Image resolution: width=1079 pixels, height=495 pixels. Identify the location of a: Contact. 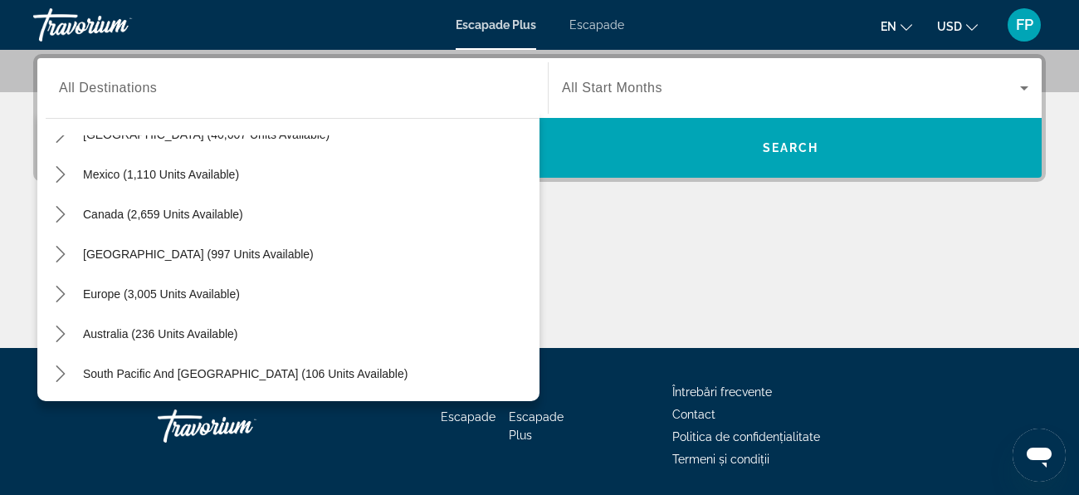
(694, 414).